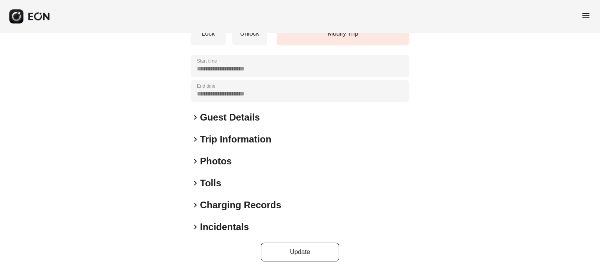 The height and width of the screenshot is (272, 600). What do you see at coordinates (211, 183) in the screenshot?
I see `h2: Tolls` at bounding box center [211, 183].